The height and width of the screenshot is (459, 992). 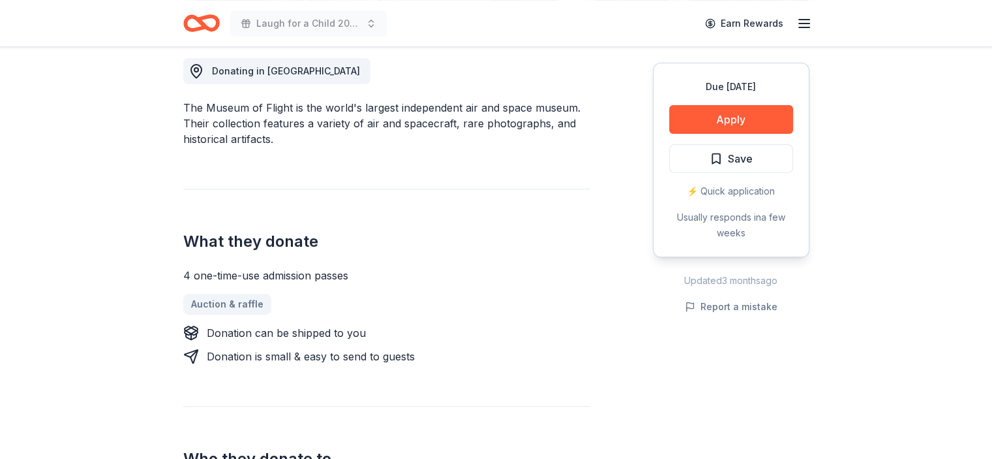 What do you see at coordinates (731, 225) in the screenshot?
I see `div: Usually responds in a few weeks` at bounding box center [731, 225].